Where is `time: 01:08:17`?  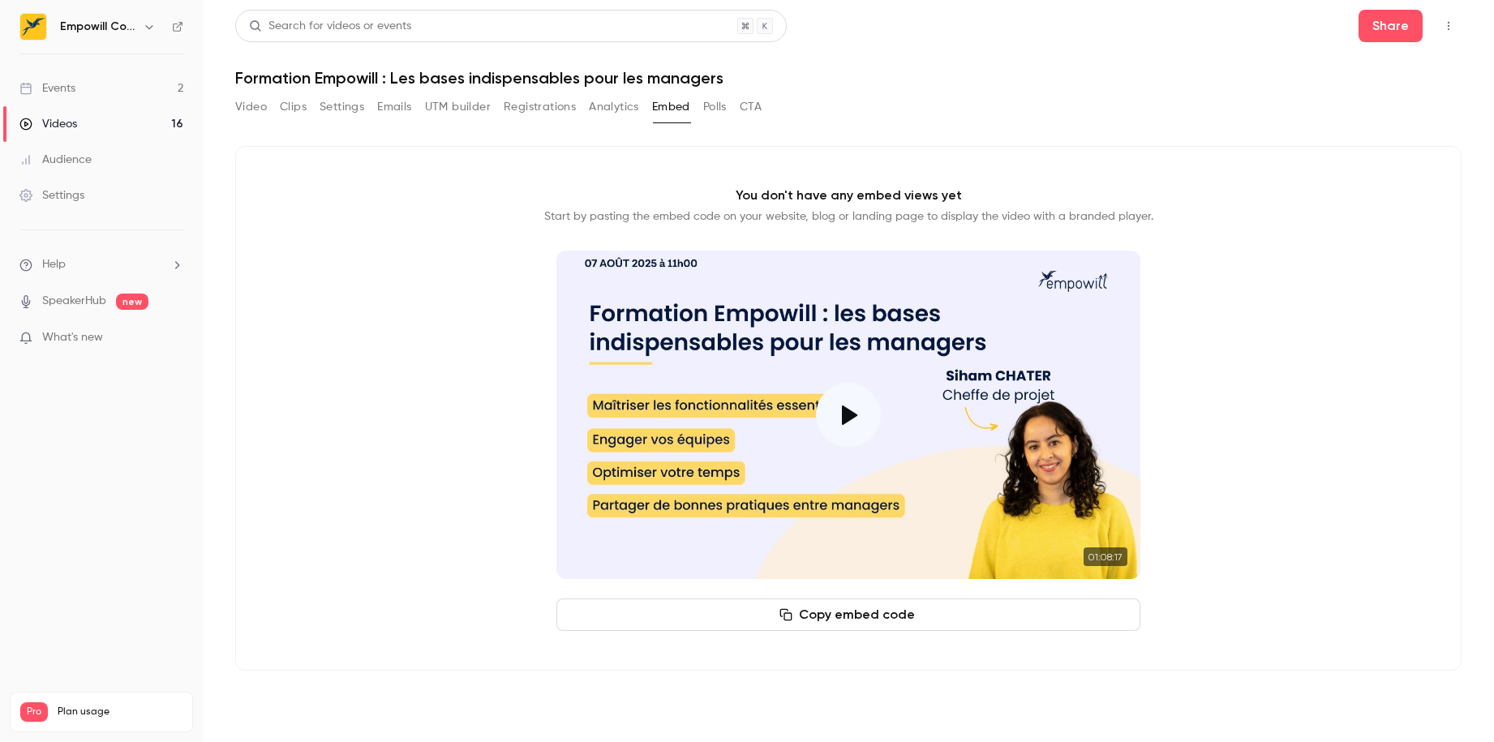
time: 01:08:17 is located at coordinates (1105, 556).